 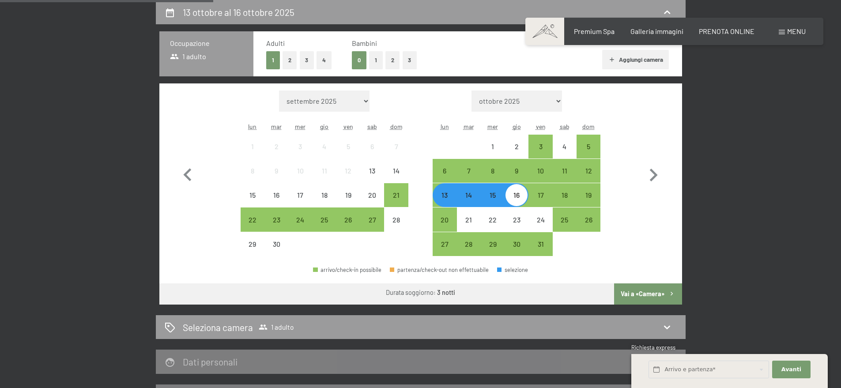 What do you see at coordinates (348, 178) in the screenshot?
I see `div: 12` at bounding box center [348, 178].